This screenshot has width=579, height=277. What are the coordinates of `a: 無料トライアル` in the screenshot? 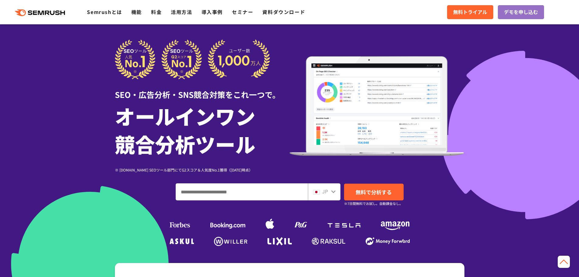 It's located at (471, 12).